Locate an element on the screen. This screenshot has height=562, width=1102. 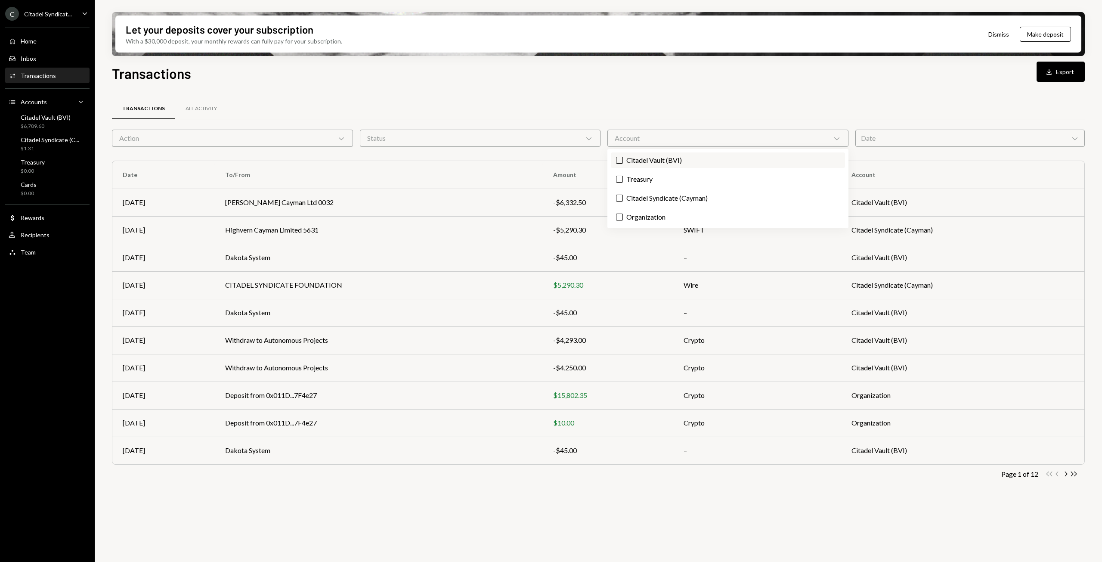
button: Export is located at coordinates (1060, 71).